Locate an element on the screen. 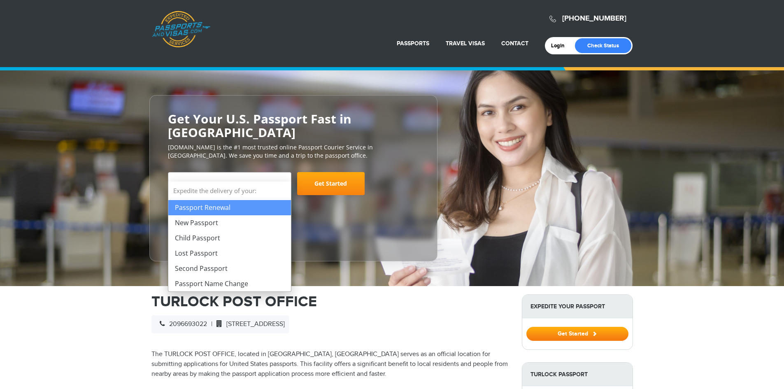 This screenshot has height=389, width=784. span: Starting at $199 + government fees is located at coordinates (293, 203).